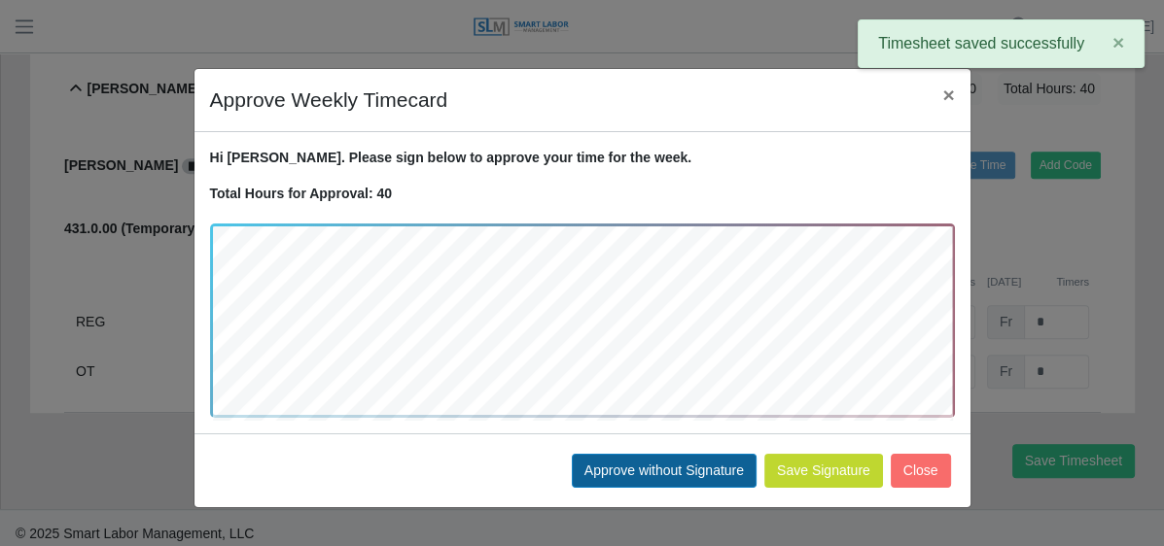  What do you see at coordinates (824, 471) in the screenshot?
I see `button: Save Signature` at bounding box center [824, 471].